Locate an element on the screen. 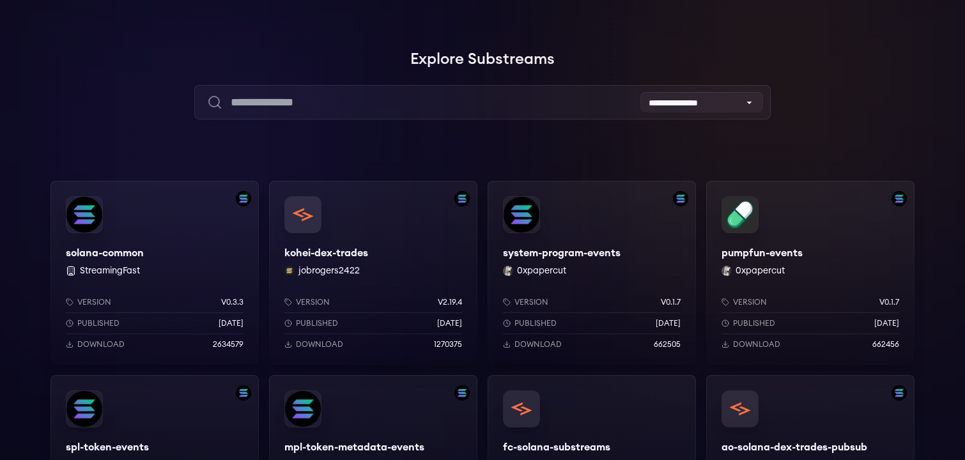 Image resolution: width=965 pixels, height=460 pixels. p: 2634579 is located at coordinates (228, 345).